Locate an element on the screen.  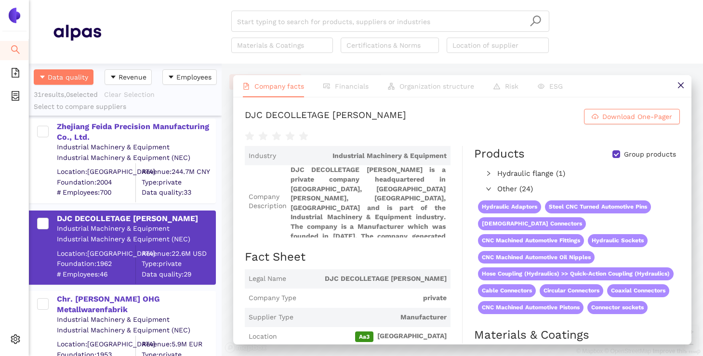
button: Clear Selection is located at coordinates (132, 94).